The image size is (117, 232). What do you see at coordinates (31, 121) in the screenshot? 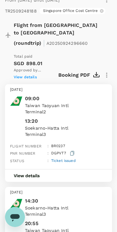
I see `p: 13:20` at bounding box center [31, 121].